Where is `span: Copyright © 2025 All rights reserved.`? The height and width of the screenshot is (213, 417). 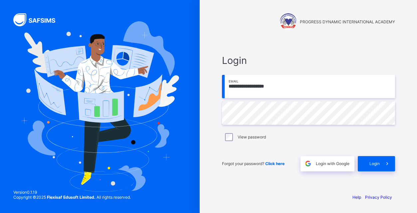
span: Copyright © 2025 All rights reserved. is located at coordinates (72, 197).